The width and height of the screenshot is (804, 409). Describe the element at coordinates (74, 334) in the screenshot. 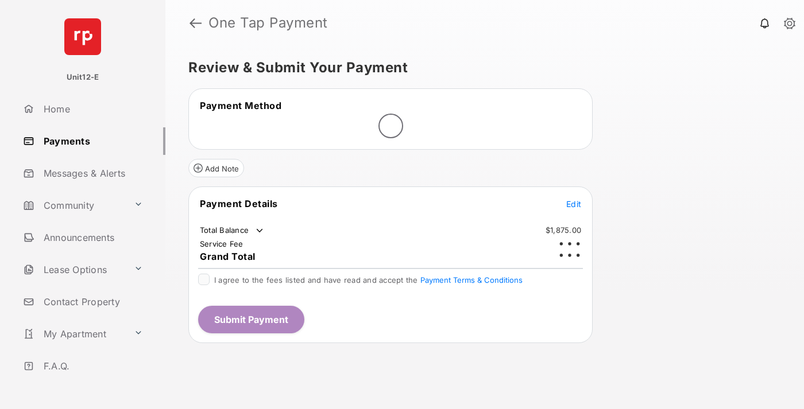

I see `a: My Apartment` at that location.